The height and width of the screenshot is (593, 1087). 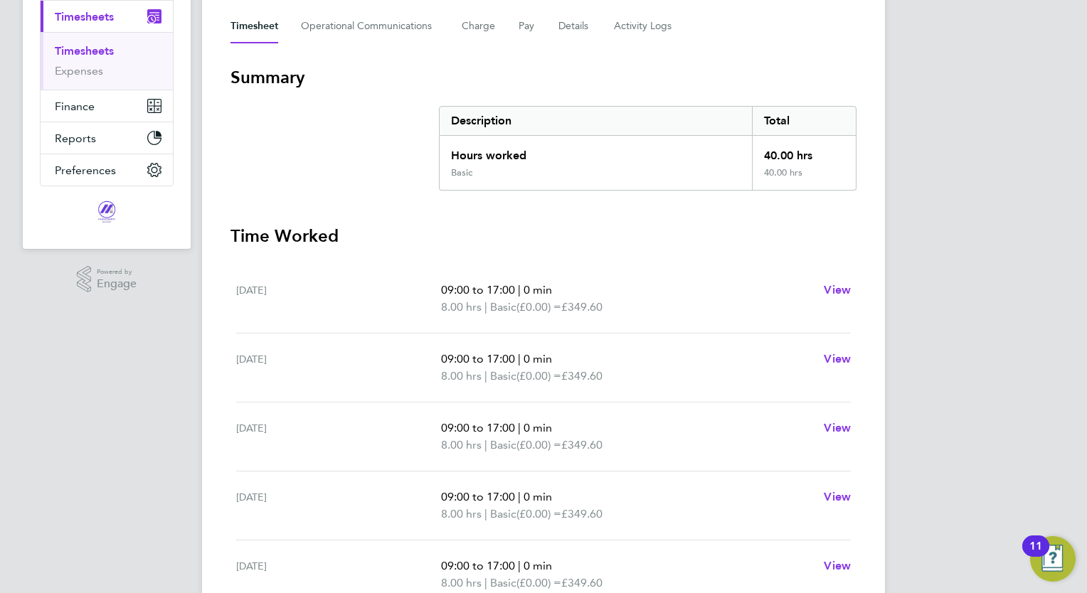 I want to click on button: Activity Logs, so click(x=644, y=26).